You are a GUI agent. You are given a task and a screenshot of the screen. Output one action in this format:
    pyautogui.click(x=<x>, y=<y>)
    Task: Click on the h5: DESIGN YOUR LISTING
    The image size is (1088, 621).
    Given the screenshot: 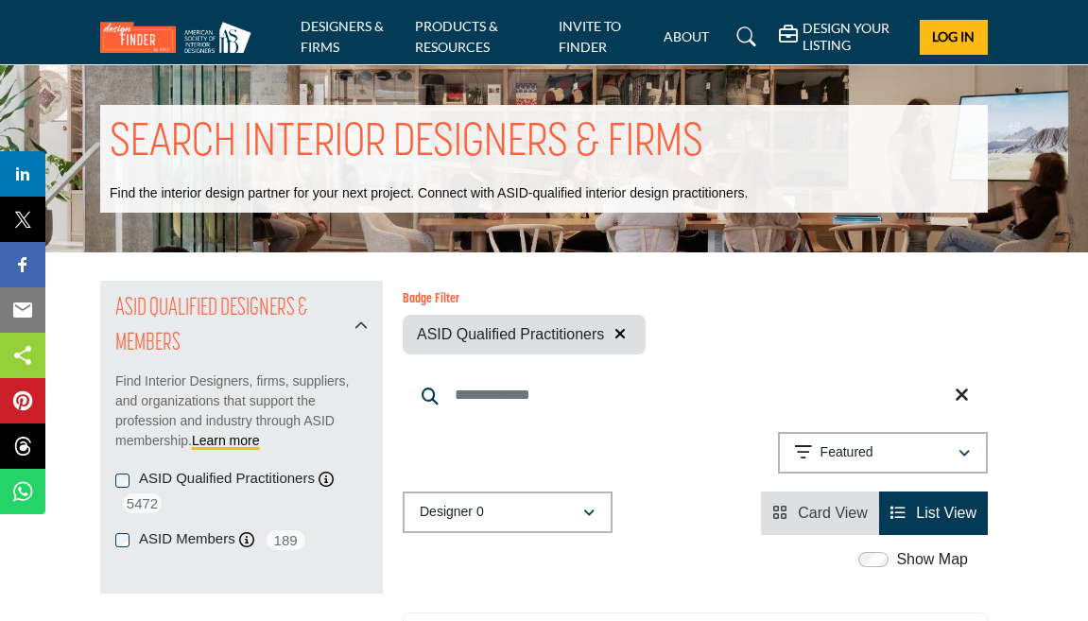 What is the action you would take?
    pyautogui.click(x=853, y=37)
    